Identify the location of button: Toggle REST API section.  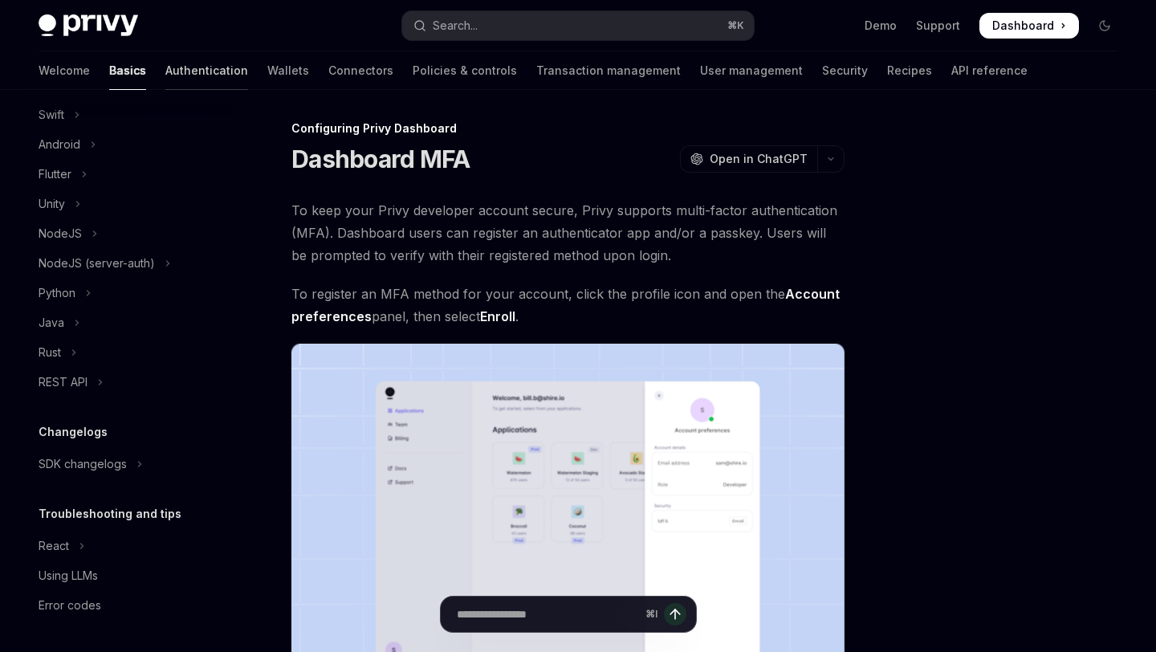
(128, 382).